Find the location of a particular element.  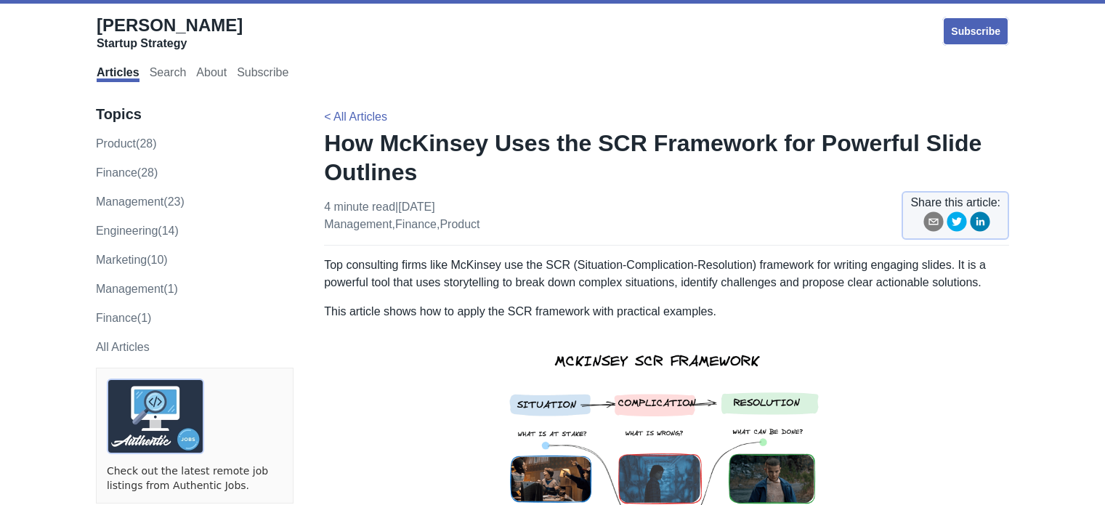

a: product(28) is located at coordinates (126, 143).